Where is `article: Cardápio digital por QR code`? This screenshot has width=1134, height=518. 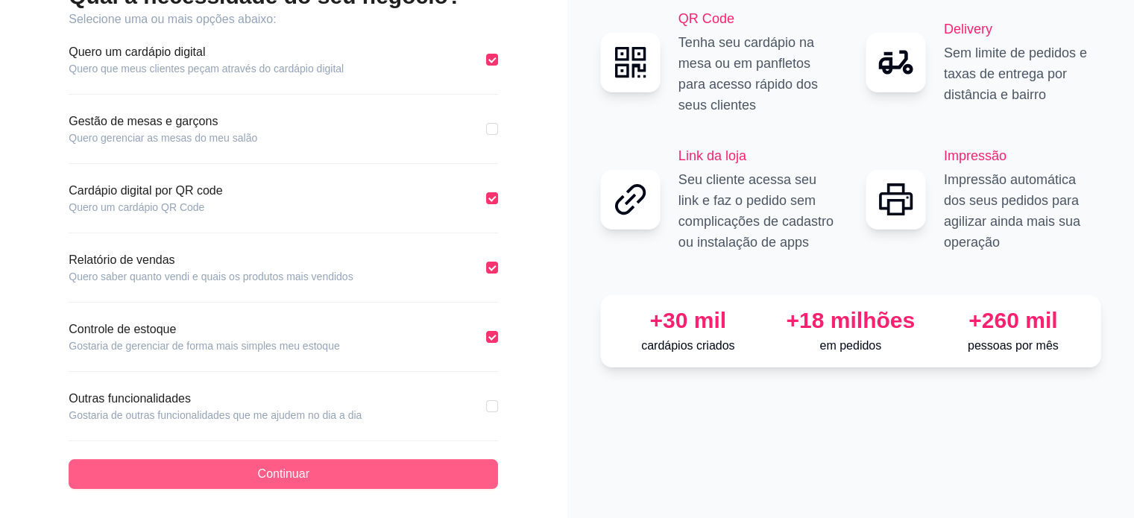 article: Cardápio digital por QR code is located at coordinates (145, 191).